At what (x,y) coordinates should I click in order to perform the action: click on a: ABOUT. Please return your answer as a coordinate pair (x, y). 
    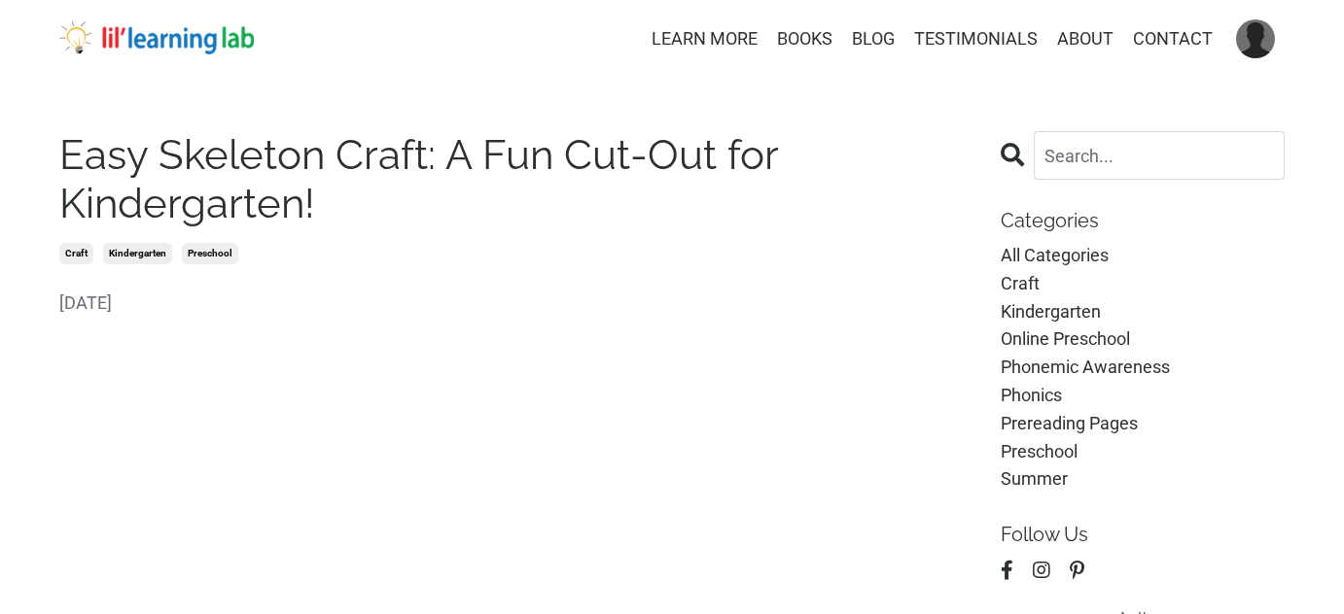
    Looking at the image, I should click on (1085, 39).